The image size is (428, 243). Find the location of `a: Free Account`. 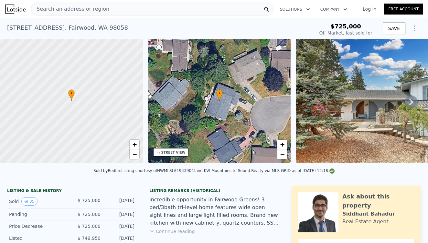

a: Free Account is located at coordinates (404, 9).